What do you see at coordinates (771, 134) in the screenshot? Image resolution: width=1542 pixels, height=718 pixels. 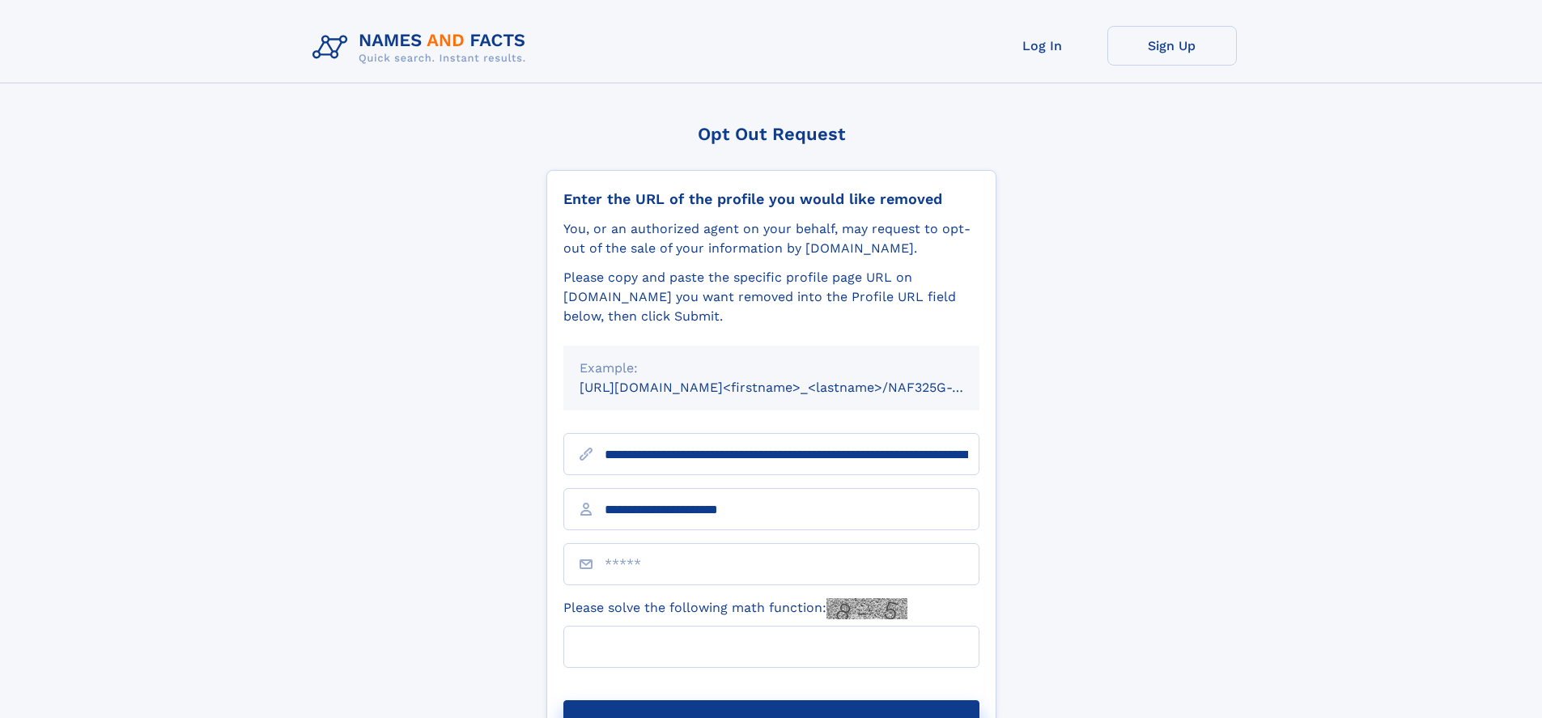 I see `div: Opt Out Request` at bounding box center [771, 134].